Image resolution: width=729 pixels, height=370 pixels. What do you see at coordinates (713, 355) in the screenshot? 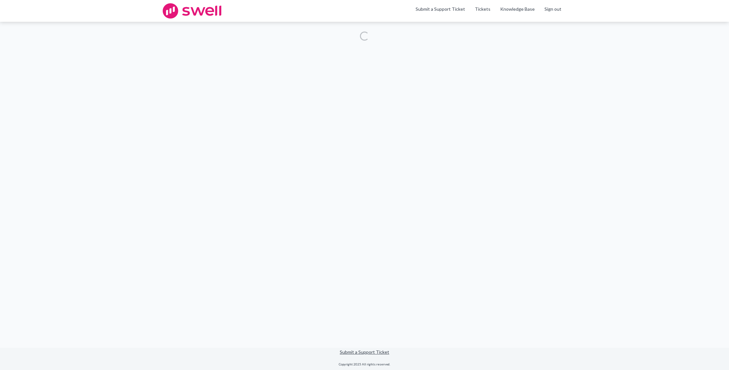
I see `div: Chat Widget` at bounding box center [713, 355].